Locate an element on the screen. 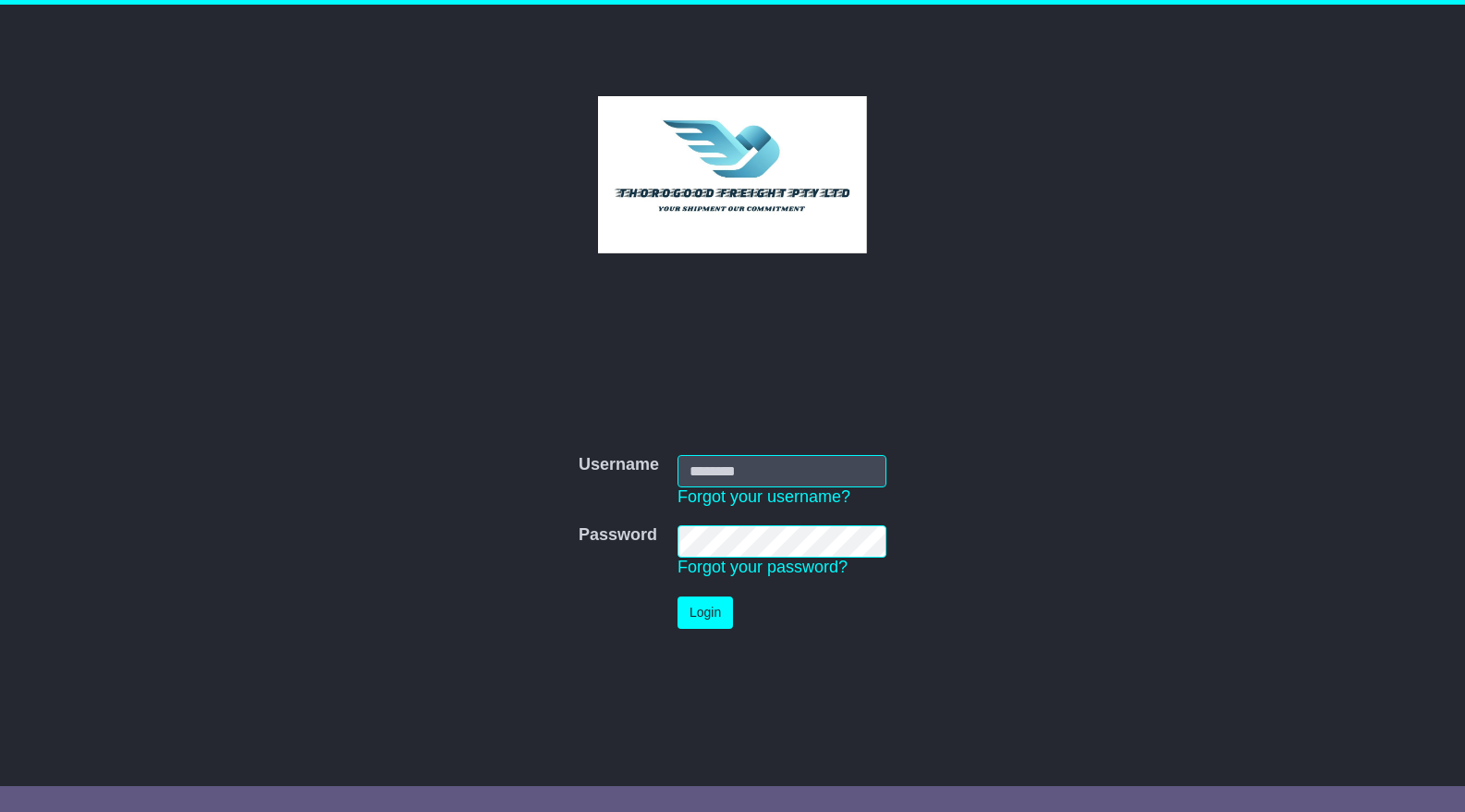  label: Username is located at coordinates (619, 465).